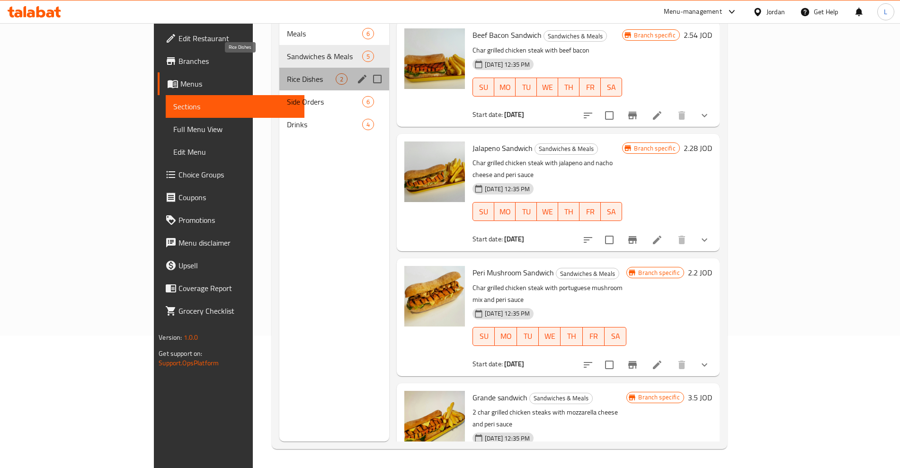 The width and height of the screenshot is (900, 468). What do you see at coordinates (237, 175) in the screenshot?
I see `span: Choice Groups` at bounding box center [237, 175].